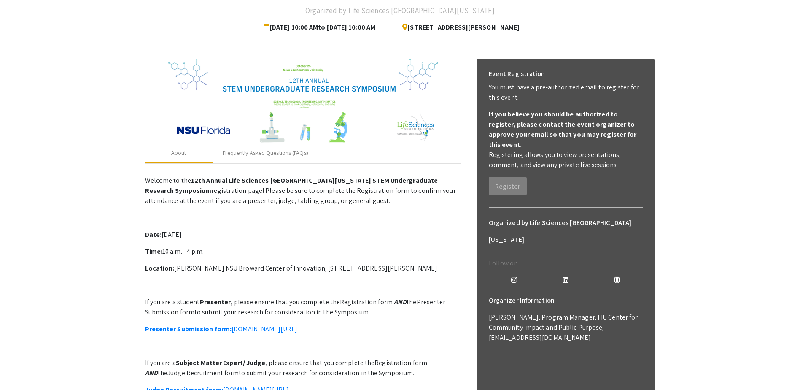  Describe the element at coordinates (160, 268) in the screenshot. I see `strong: Location:` at that location.